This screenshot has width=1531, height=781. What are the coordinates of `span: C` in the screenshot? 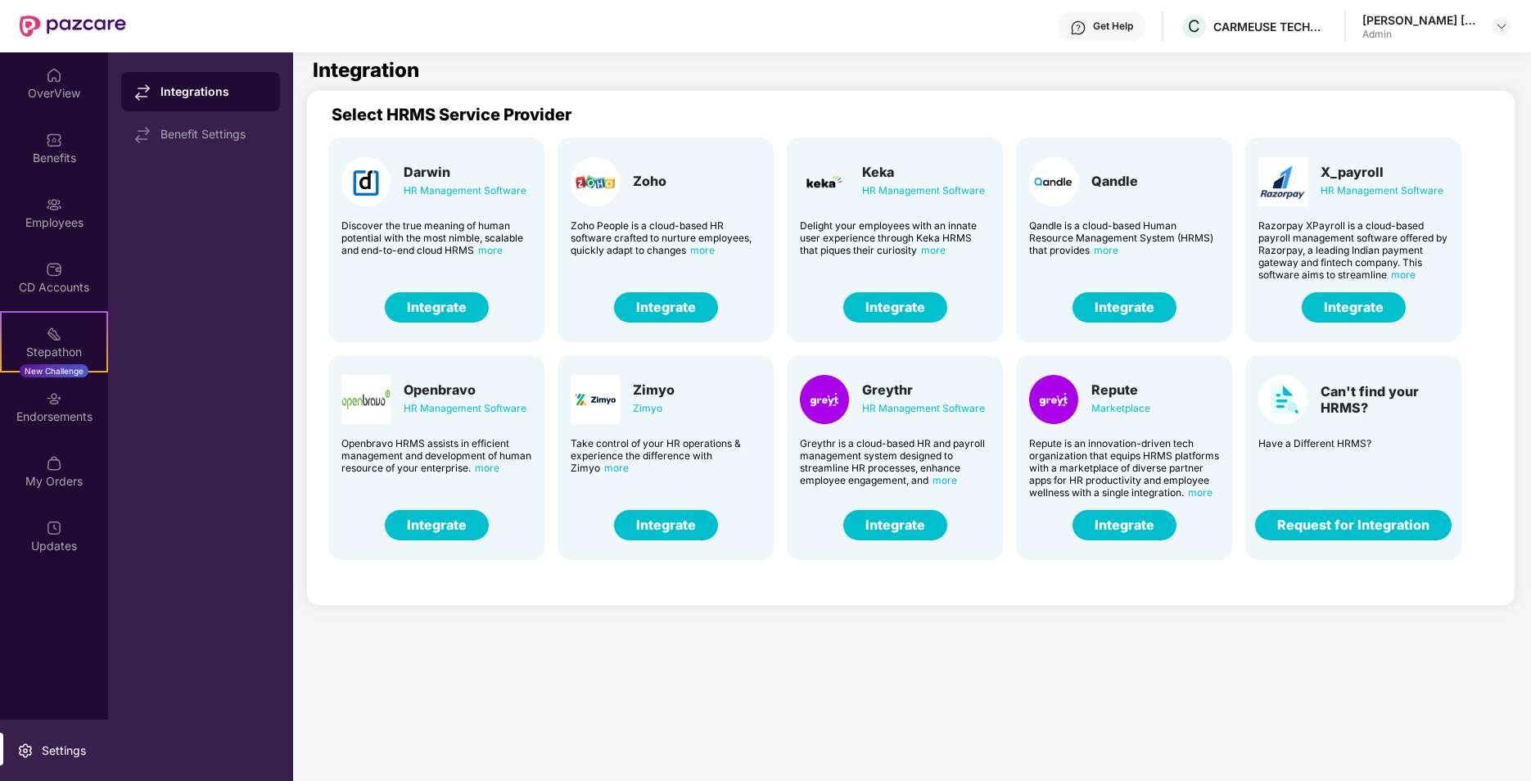 It's located at (1194, 26).